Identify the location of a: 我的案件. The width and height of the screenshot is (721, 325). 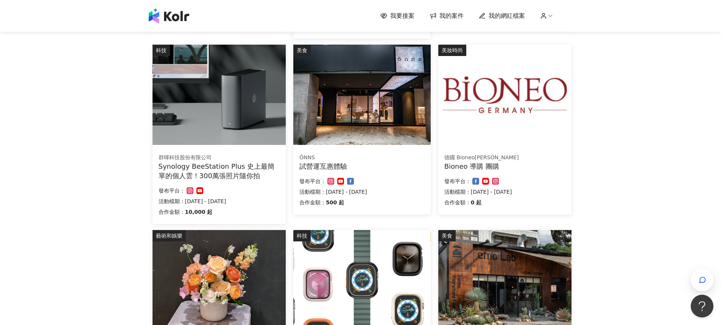
(447, 16).